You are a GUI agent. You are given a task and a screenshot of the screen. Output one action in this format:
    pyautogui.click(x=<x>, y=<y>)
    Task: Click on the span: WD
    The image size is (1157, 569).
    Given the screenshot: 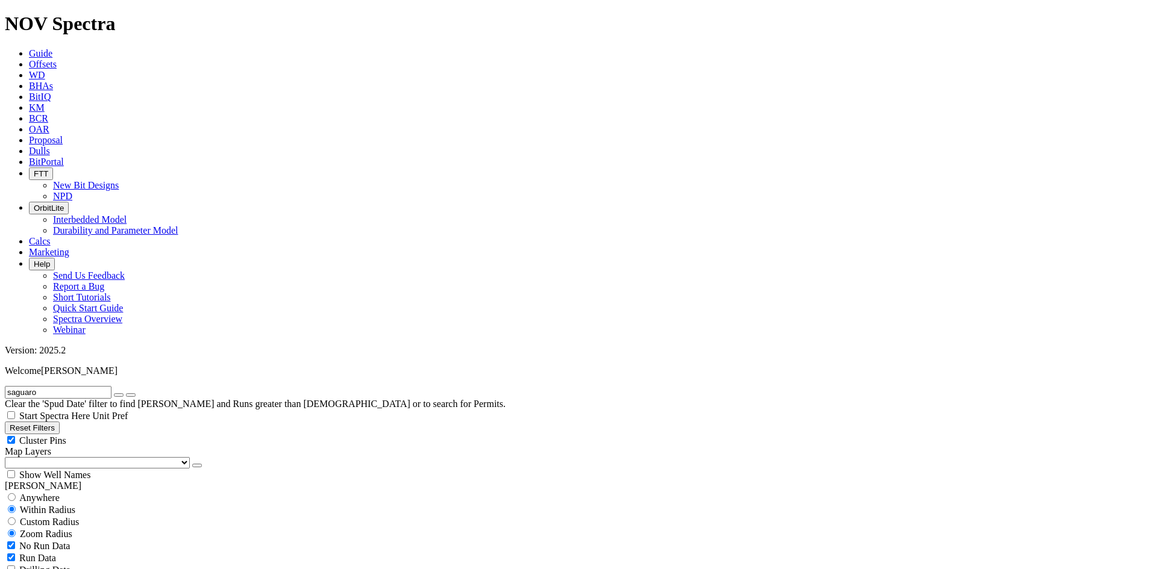 What is the action you would take?
    pyautogui.click(x=37, y=75)
    